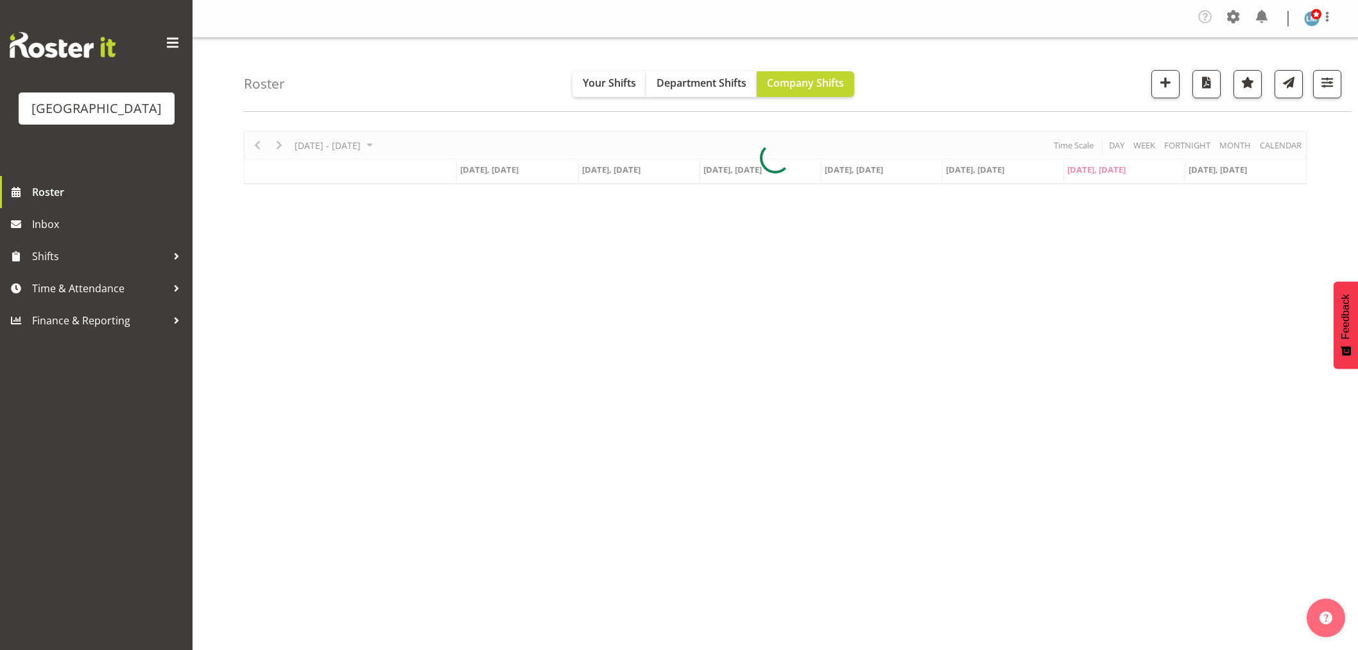 The image size is (1358, 650). What do you see at coordinates (99, 256) in the screenshot?
I see `span: Shifts` at bounding box center [99, 256].